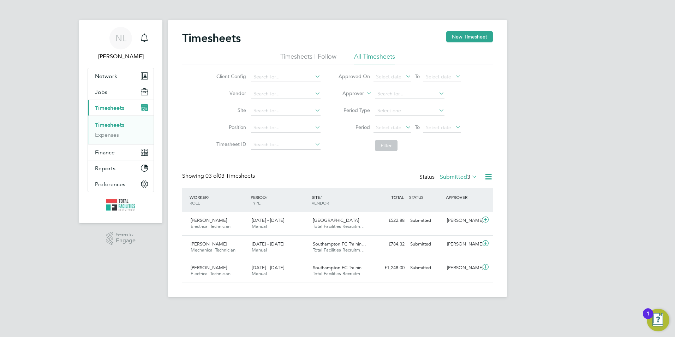 This screenshot has height=337, width=675. Describe the element at coordinates (121, 38) in the screenshot. I see `span: NL` at that location.